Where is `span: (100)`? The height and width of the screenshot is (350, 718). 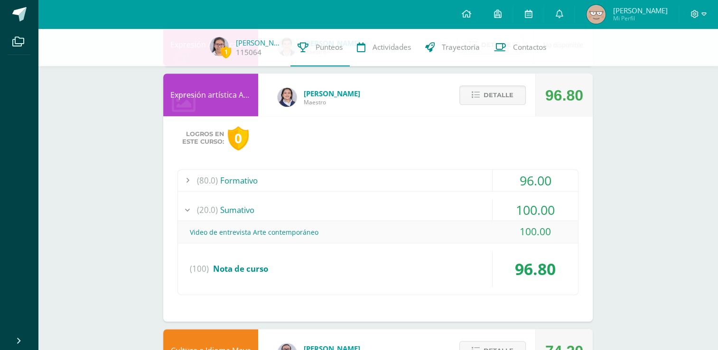 span: (100) is located at coordinates (199, 269).